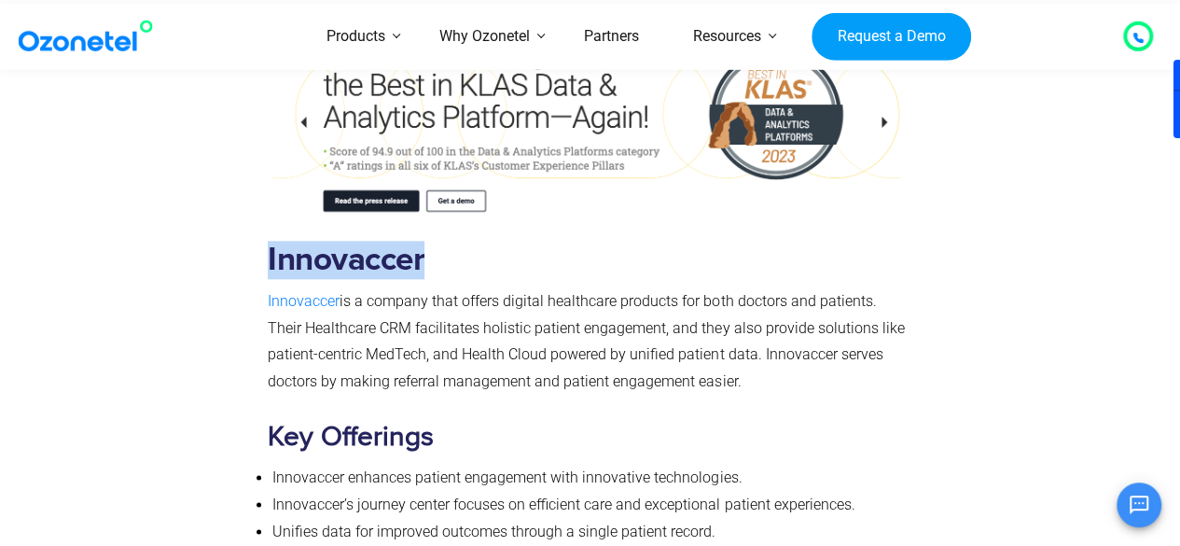 The width and height of the screenshot is (1180, 546). I want to click on b: Key Offerings, so click(351, 437).